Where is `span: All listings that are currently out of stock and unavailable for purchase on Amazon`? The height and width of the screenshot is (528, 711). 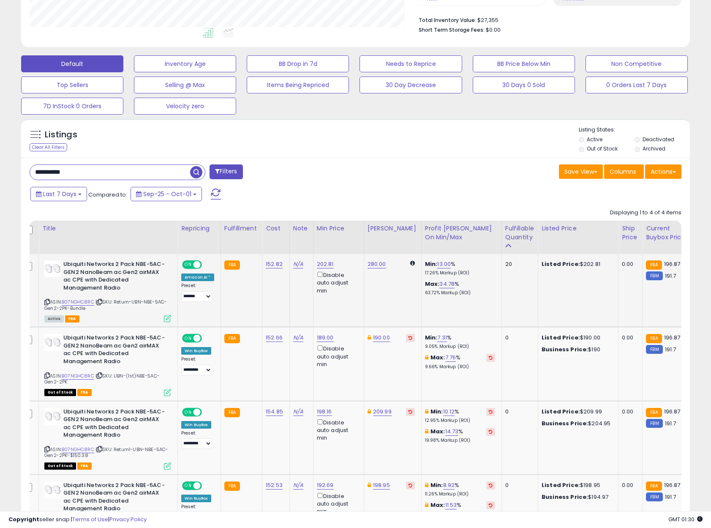
span: All listings that are currently out of stock and unavailable for purchase on Amazon is located at coordinates (60, 465).